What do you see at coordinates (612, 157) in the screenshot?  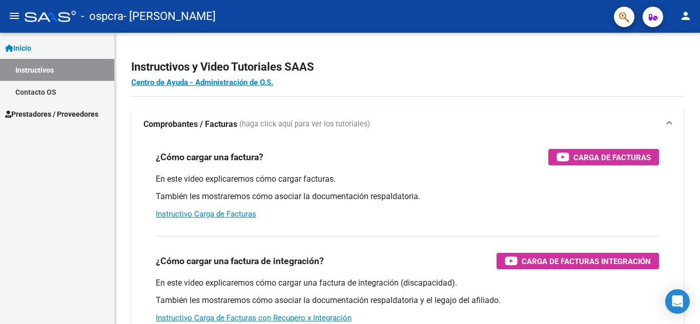 I see `span: Carga de Facturas` at bounding box center [612, 157].